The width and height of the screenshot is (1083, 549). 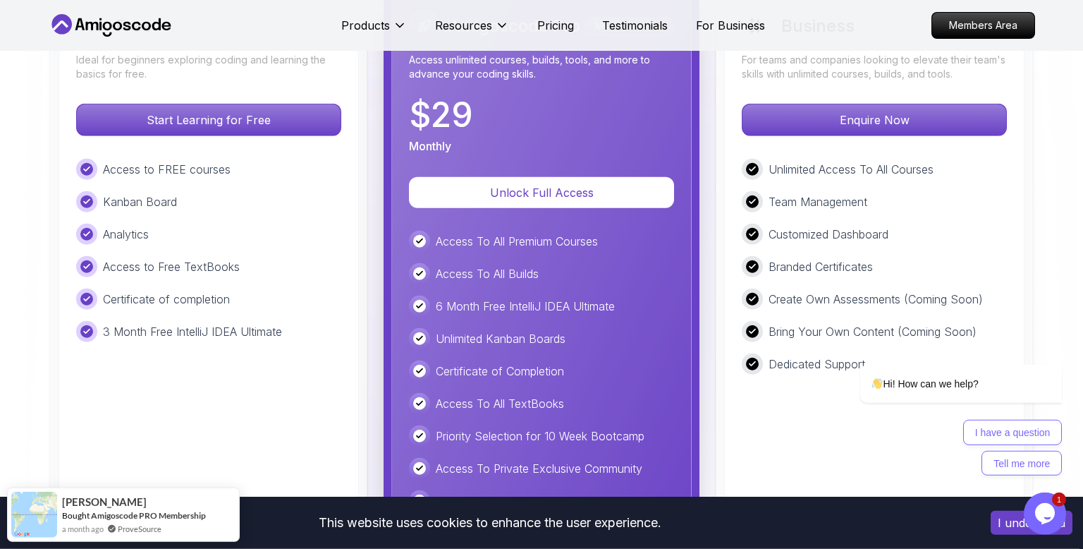 I want to click on span: a month ago, so click(x=83, y=528).